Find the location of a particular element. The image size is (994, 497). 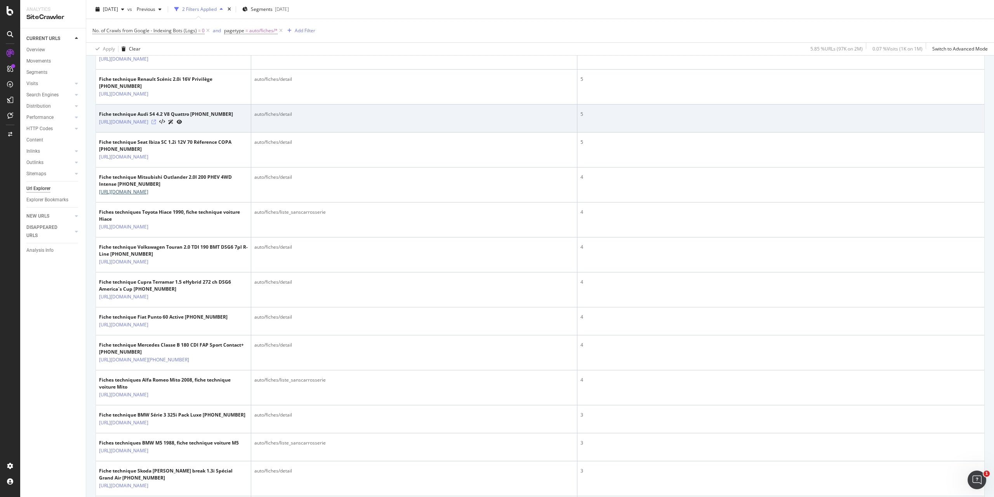

a: URL Inspection is located at coordinates (179, 122).